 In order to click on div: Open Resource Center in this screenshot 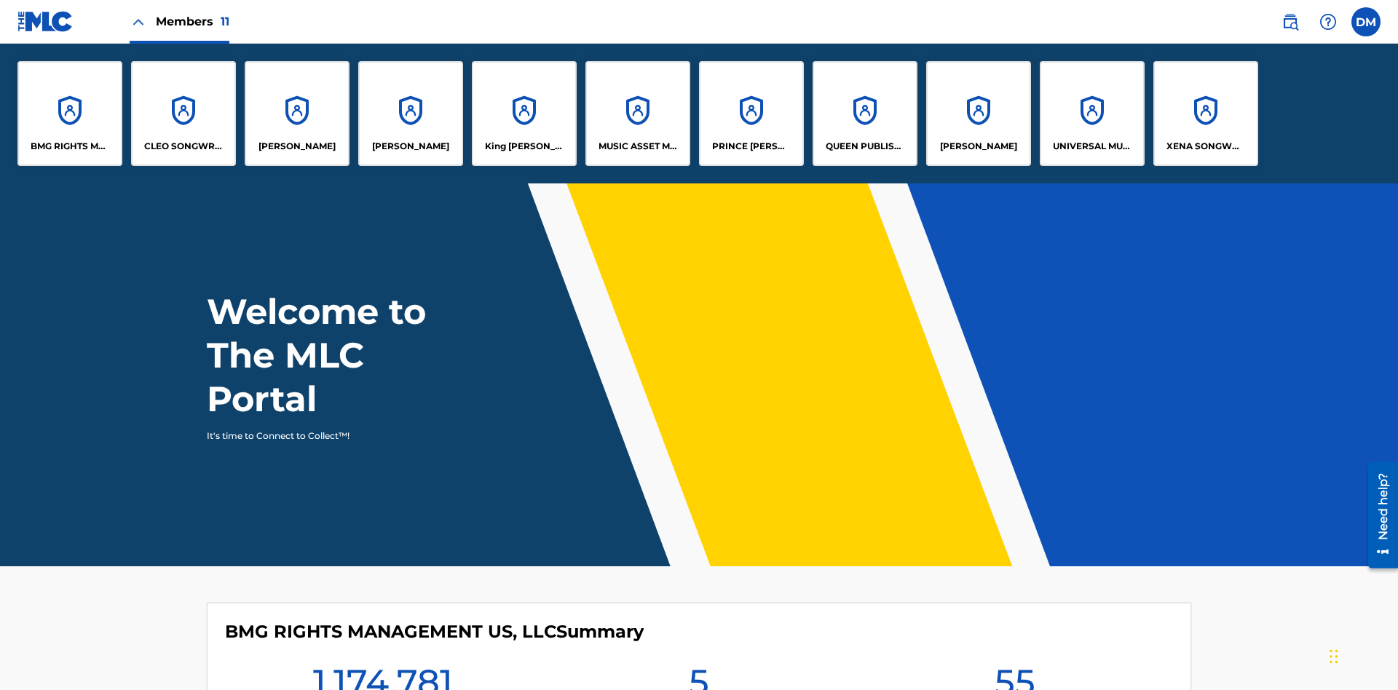, I will do `click(25, 60)`.